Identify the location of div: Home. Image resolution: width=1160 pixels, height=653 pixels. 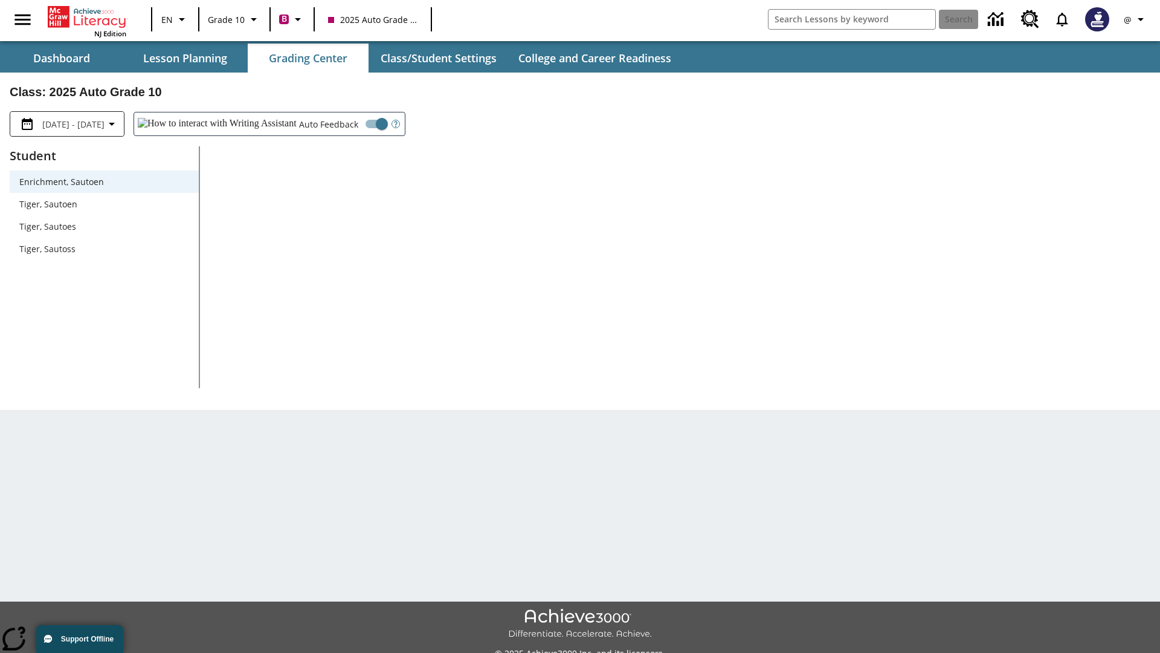
(87, 21).